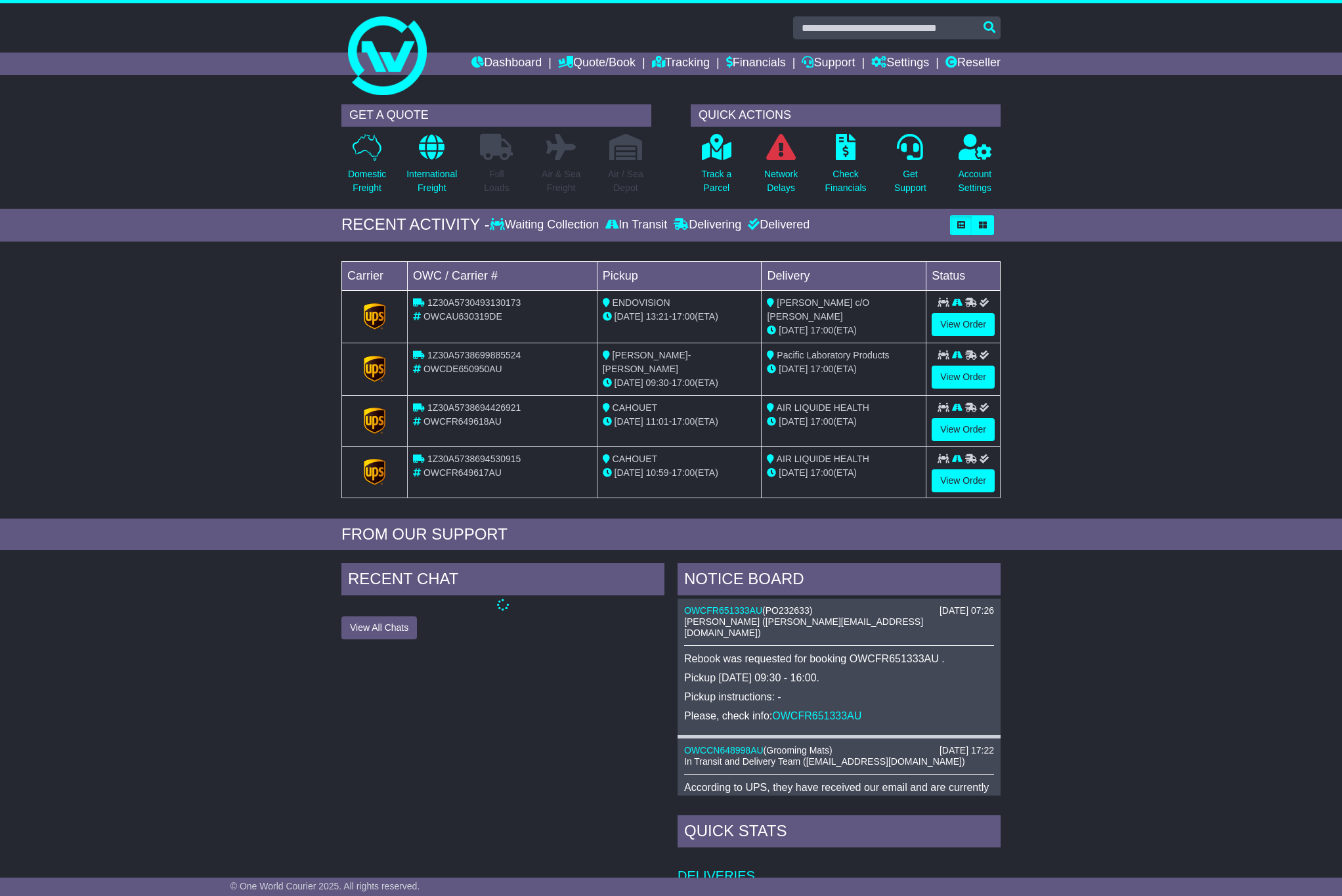 The image size is (1342, 896). I want to click on div: QUICK ACTIONS, so click(846, 116).